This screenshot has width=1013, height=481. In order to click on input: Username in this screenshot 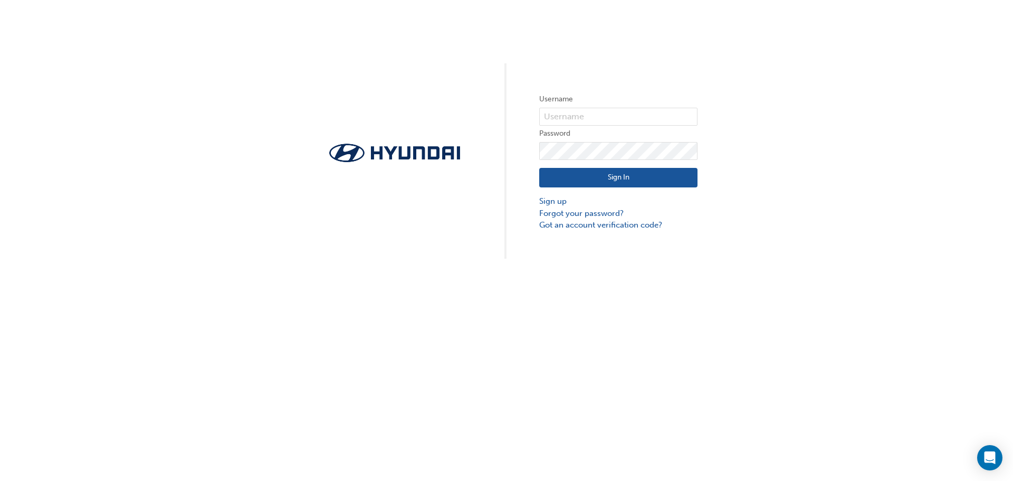, I will do `click(618, 117)`.